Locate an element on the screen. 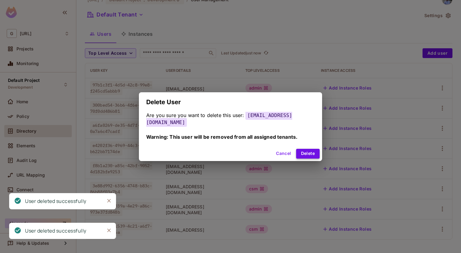  button: Cancel is located at coordinates (283, 154).